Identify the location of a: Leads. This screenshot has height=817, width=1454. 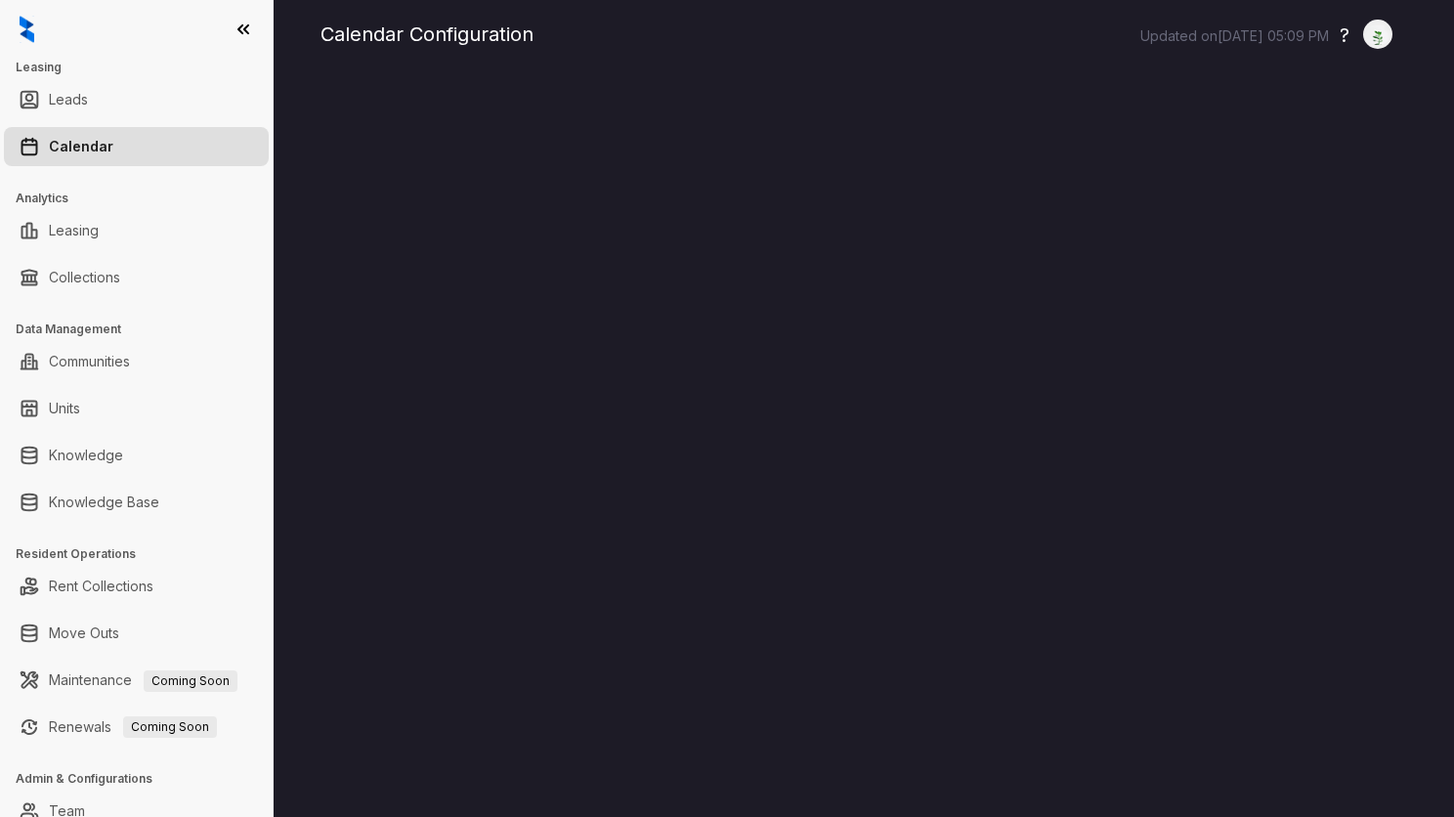
(68, 100).